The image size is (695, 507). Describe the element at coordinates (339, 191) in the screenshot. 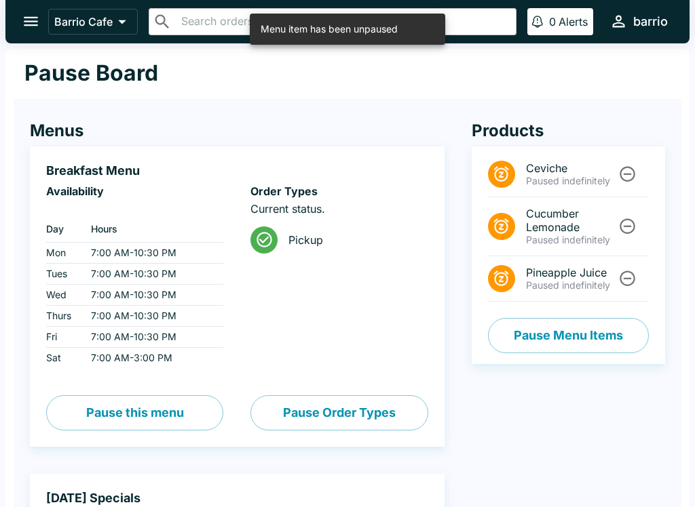

I see `h6: Order Types` at that location.